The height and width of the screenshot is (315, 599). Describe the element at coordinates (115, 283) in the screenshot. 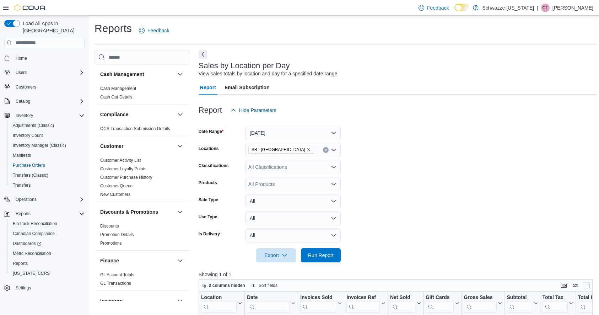

I see `a: GL Transactions` at that location.